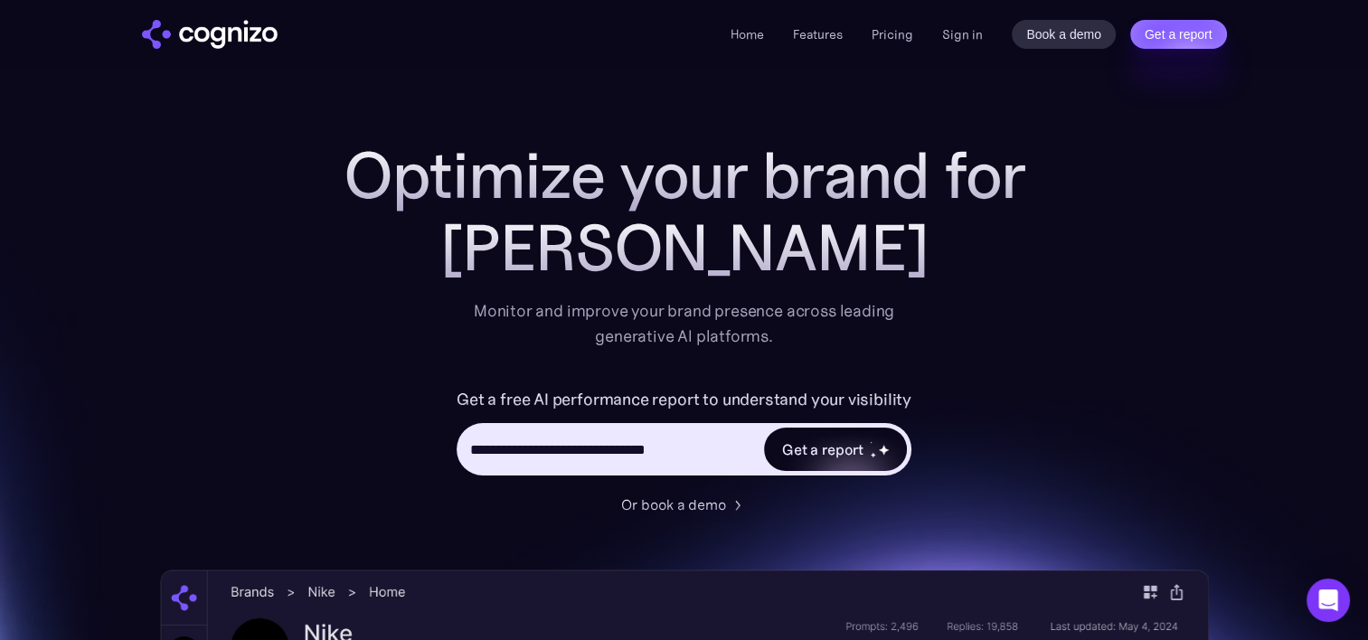 The image size is (1368, 640). Describe the element at coordinates (684, 504) in the screenshot. I see `a: Or book a demo` at that location.